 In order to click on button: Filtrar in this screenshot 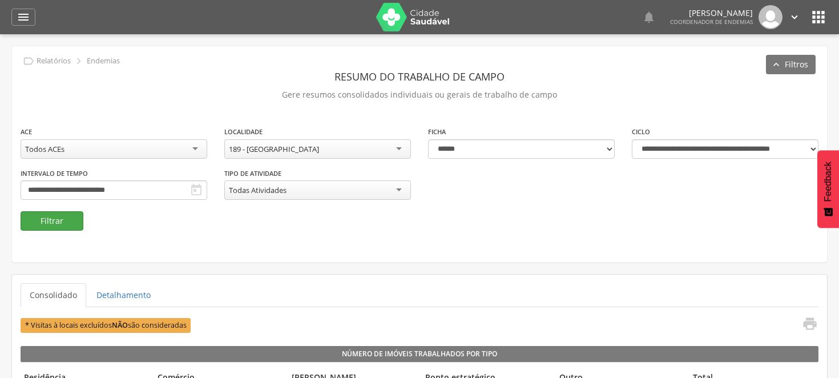, I will do `click(52, 221)`.